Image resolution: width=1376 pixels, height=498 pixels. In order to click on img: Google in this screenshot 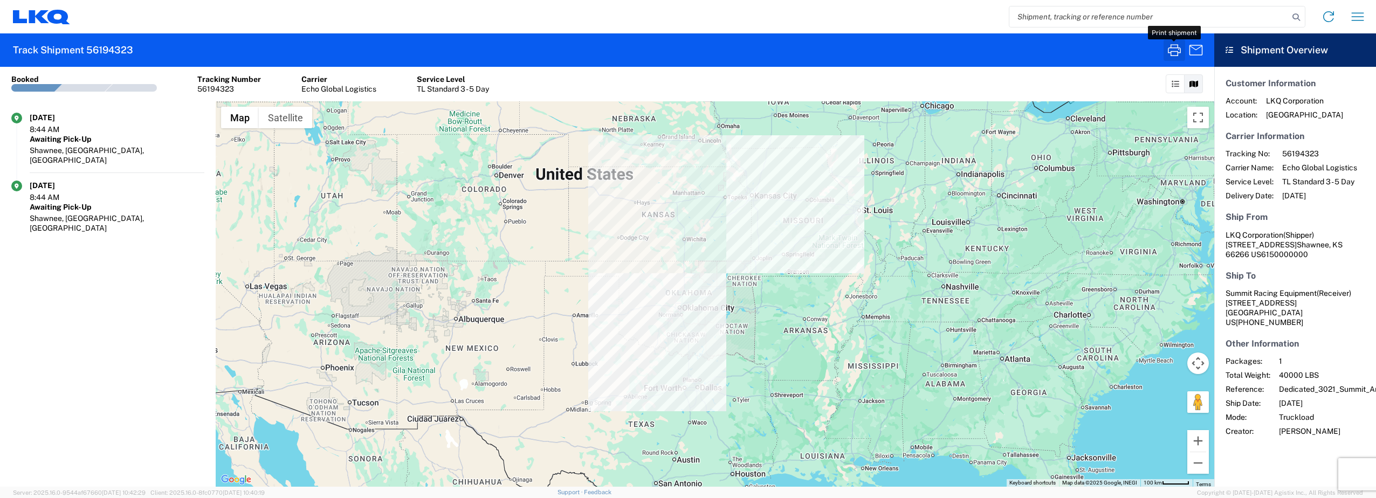, I will do `click(236, 480)`.